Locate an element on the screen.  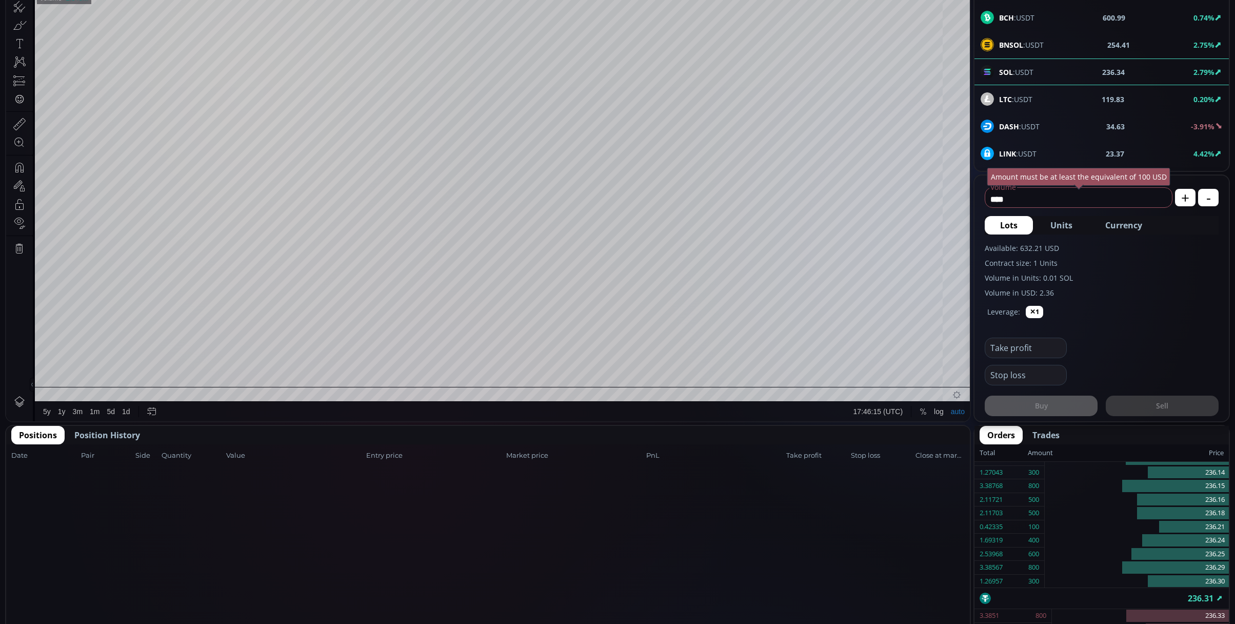
div: Volume is located at coordinates (44, 41).